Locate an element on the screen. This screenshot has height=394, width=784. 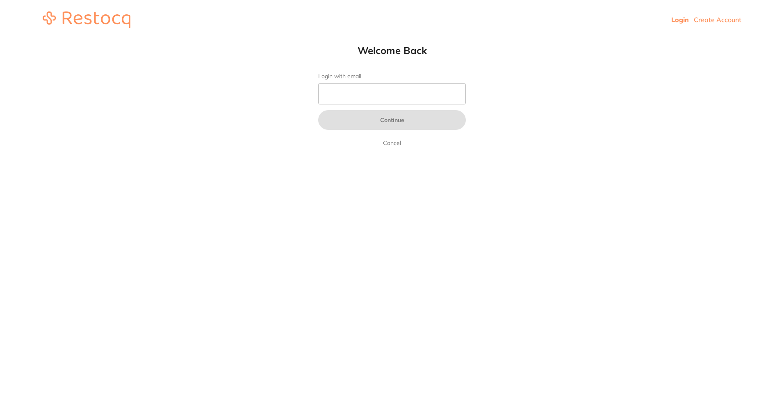
label: Login with email is located at coordinates (392, 76).